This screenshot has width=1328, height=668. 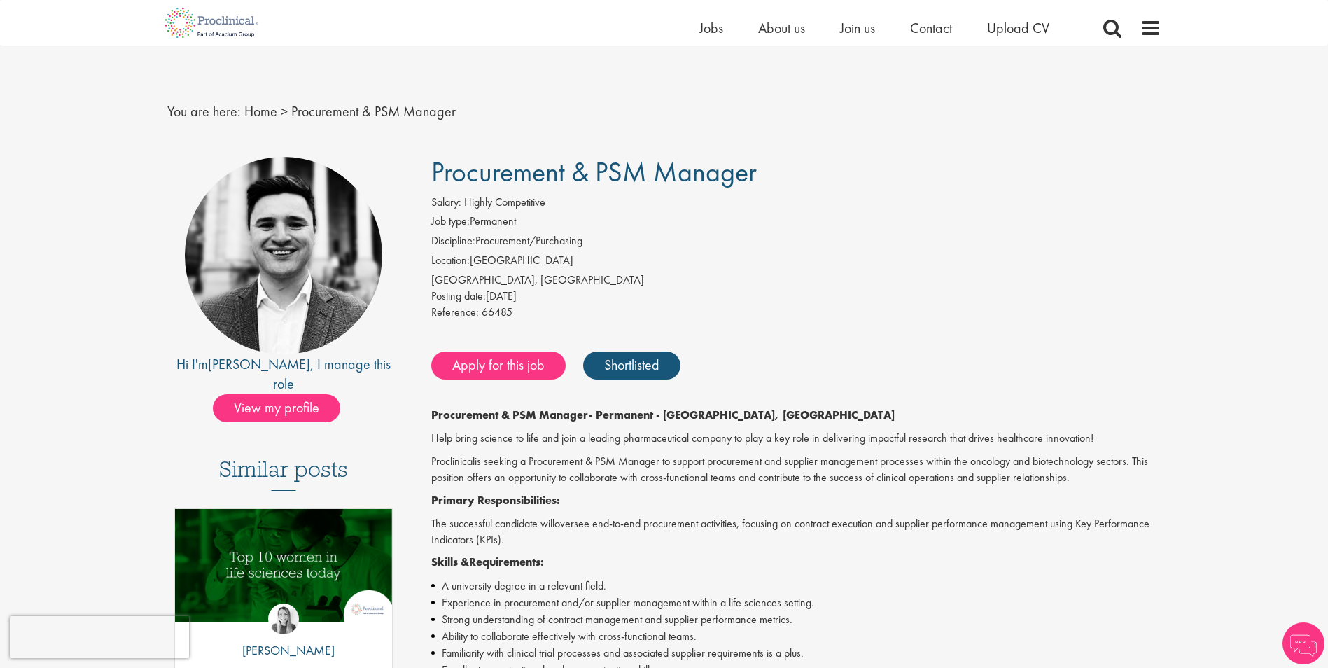 I want to click on span: Jobs, so click(x=711, y=28).